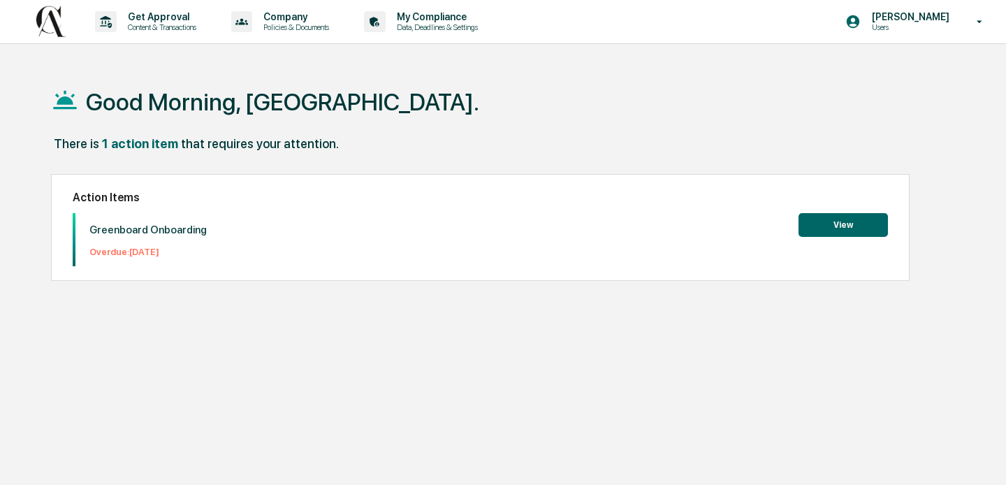  Describe the element at coordinates (480, 197) in the screenshot. I see `h2: Action Items` at that location.